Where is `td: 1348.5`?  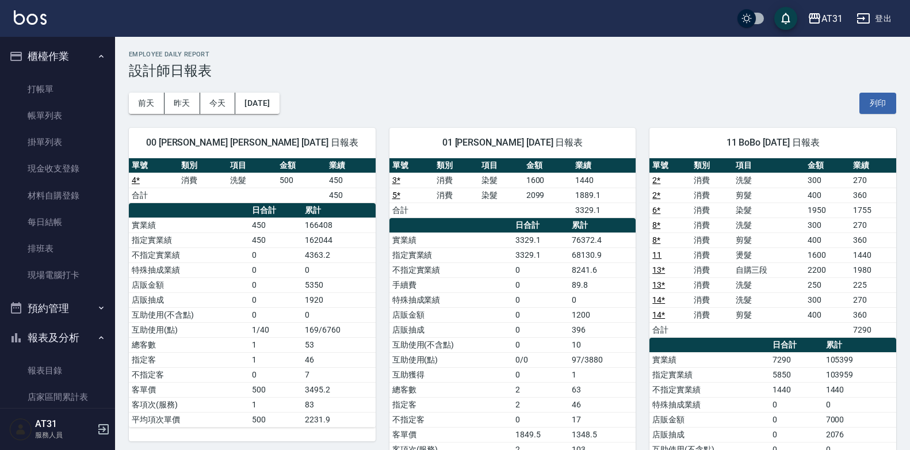
td: 1348.5 is located at coordinates (602, 434).